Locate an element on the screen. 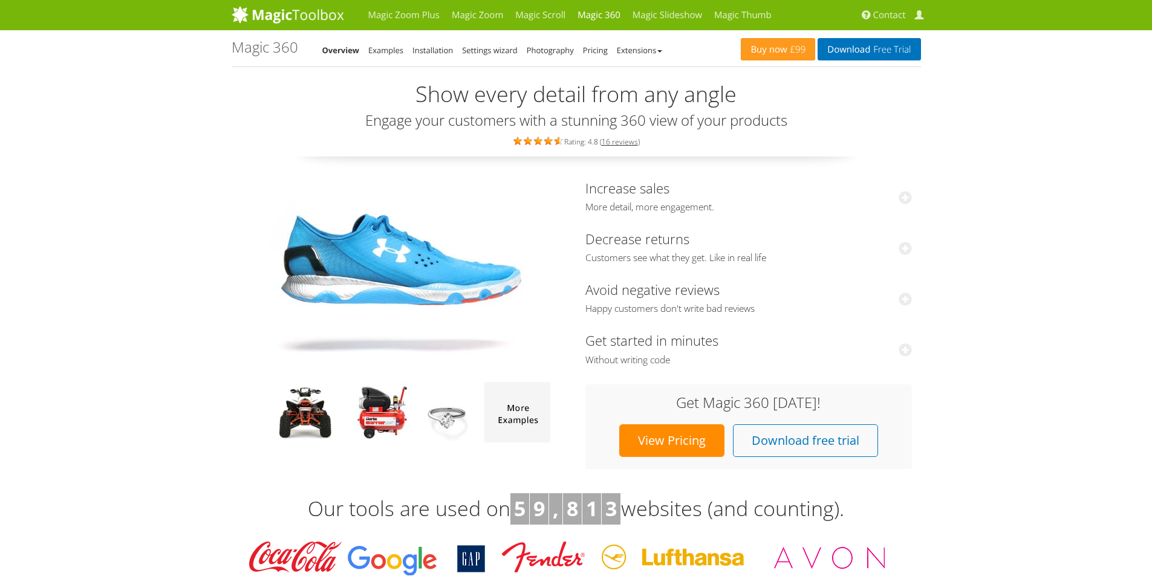 Image resolution: width=1152 pixels, height=579 pixels. a: Settings wizard is located at coordinates (490, 50).